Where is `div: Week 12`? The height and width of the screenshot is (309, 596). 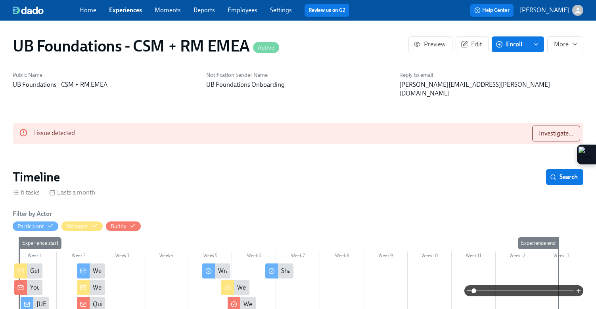
div: Week 12 is located at coordinates (518, 257).